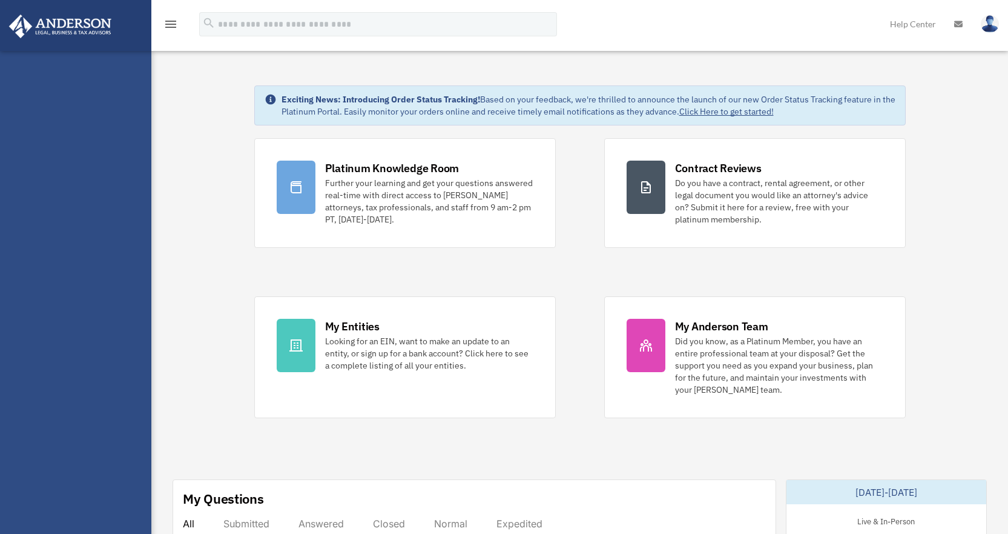 The width and height of the screenshot is (1008, 534). What do you see at coordinates (209, 23) in the screenshot?
I see `i: search` at bounding box center [209, 23].